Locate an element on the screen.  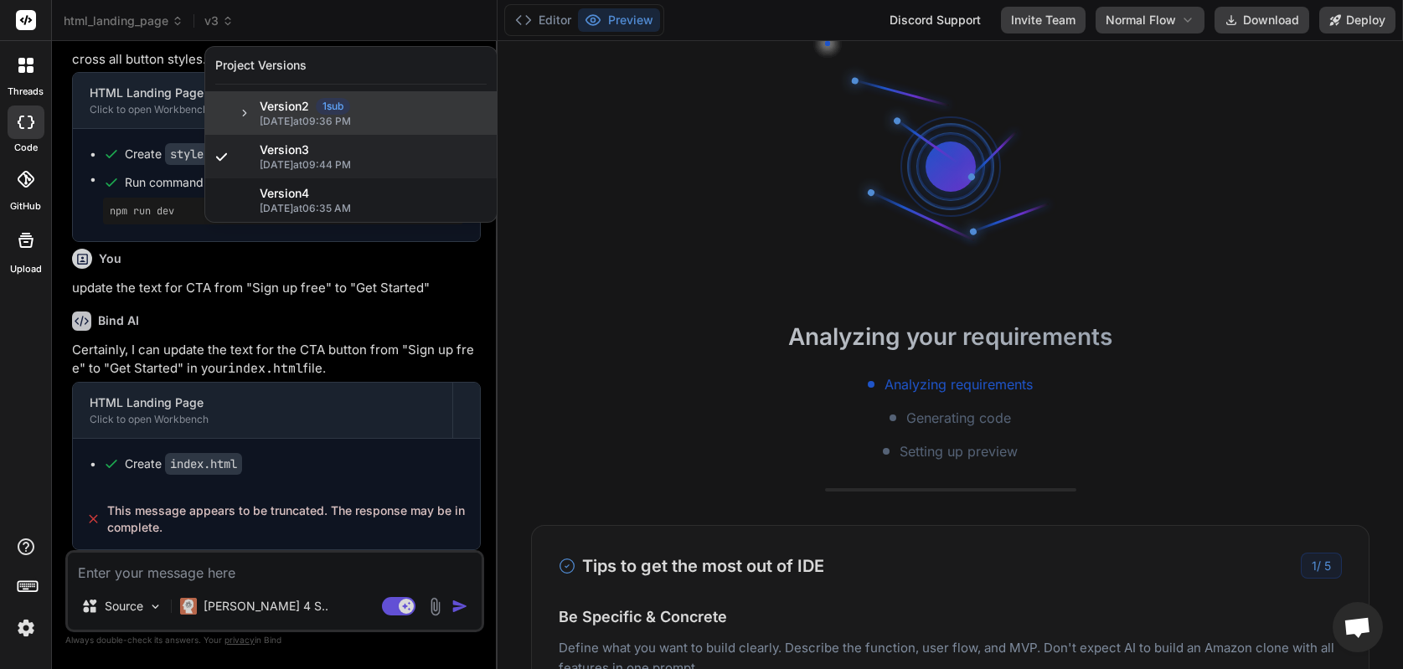
span: 1 sub is located at coordinates (332, 106).